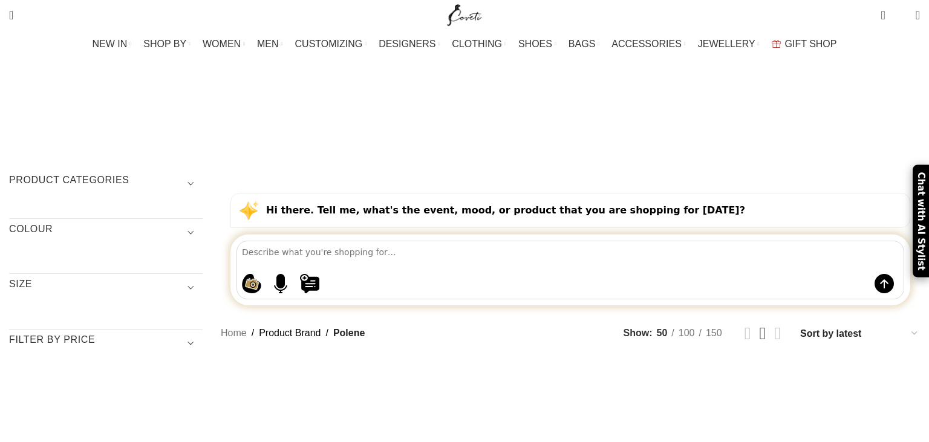  Describe the element at coordinates (407, 44) in the screenshot. I see `span: DESIGNERS` at that location.